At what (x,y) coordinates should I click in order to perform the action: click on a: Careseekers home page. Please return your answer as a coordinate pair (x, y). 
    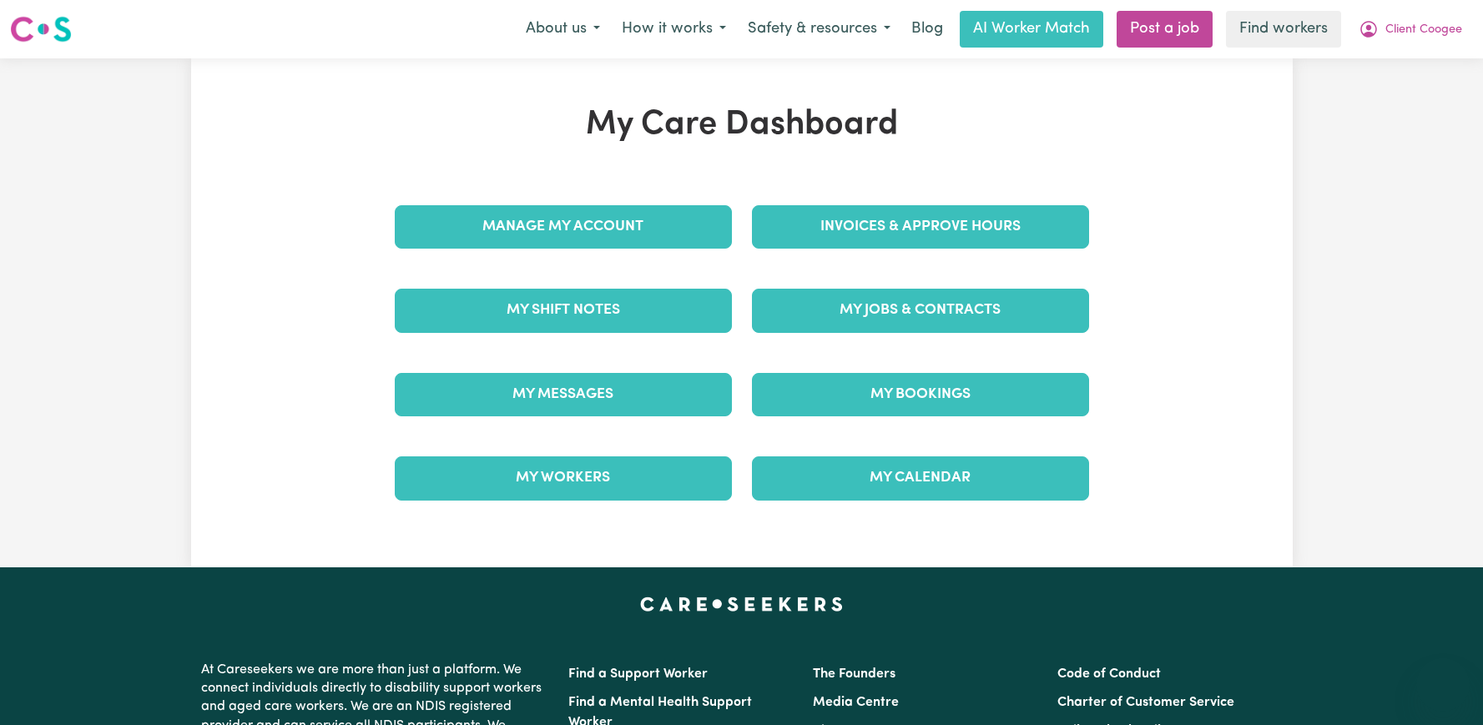
    Looking at the image, I should click on (741, 604).